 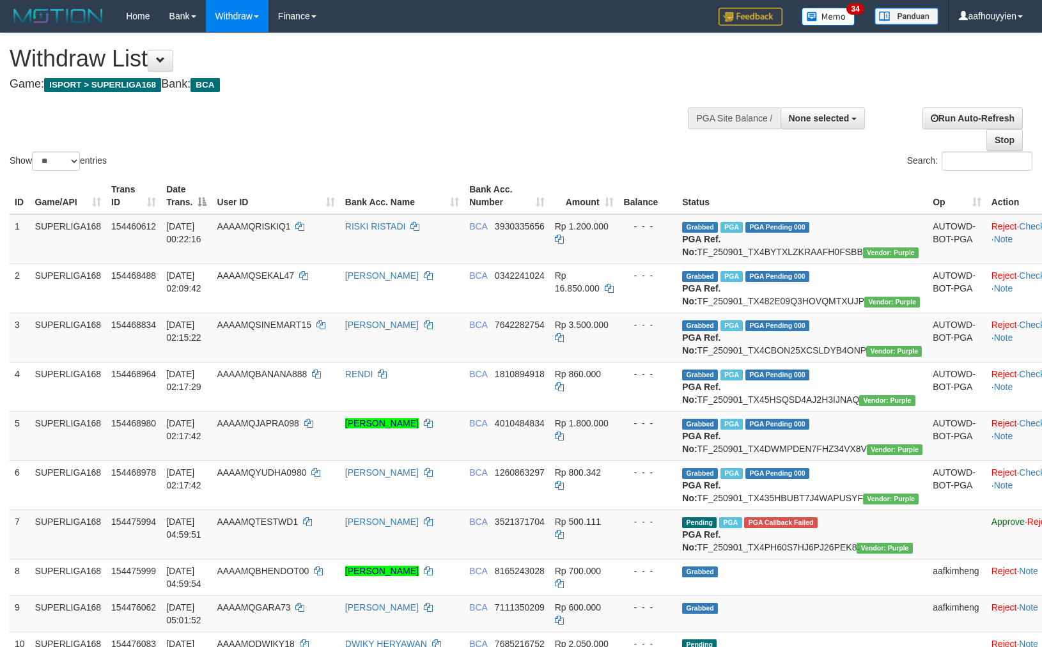 I want to click on td: 7, so click(x=20, y=534).